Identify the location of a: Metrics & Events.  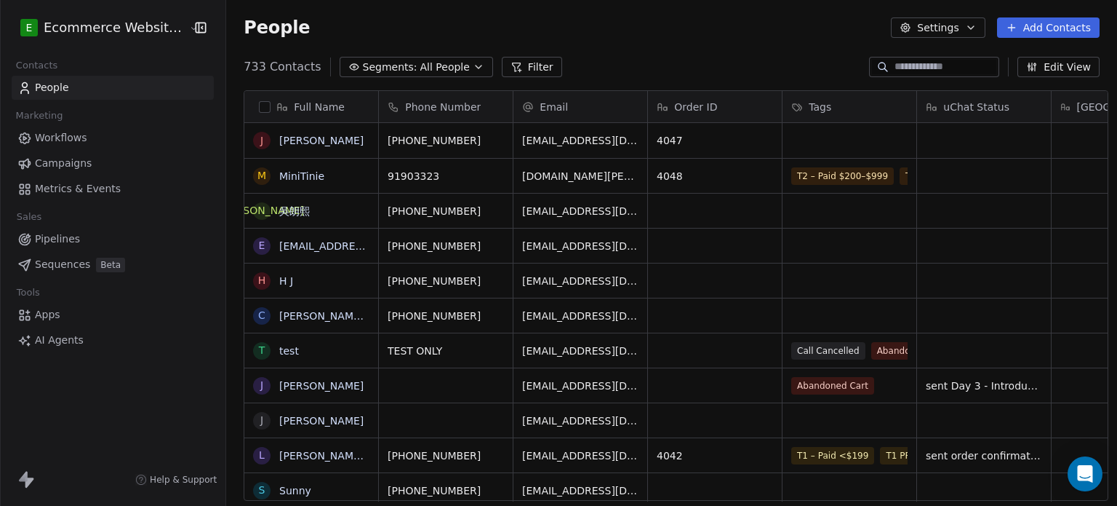
(113, 188).